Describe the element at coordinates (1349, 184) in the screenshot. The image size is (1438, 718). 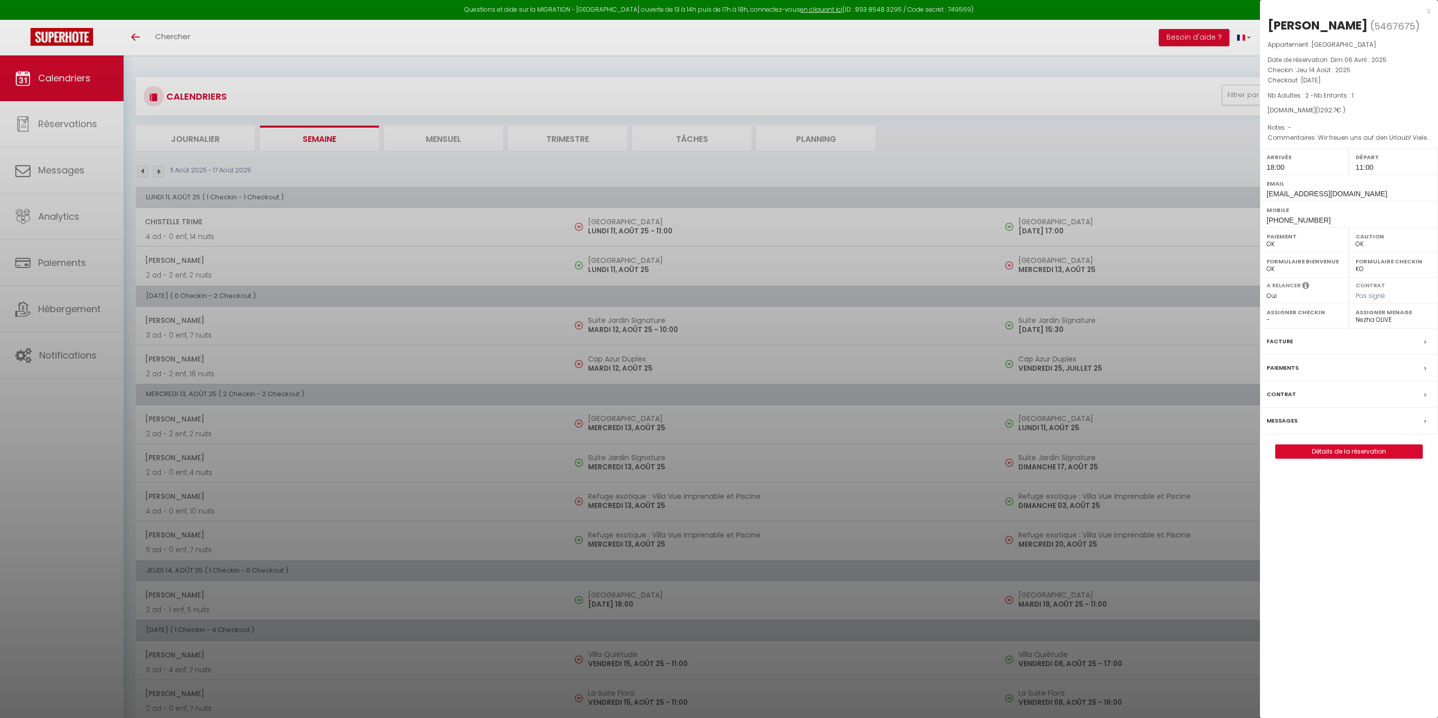
I see `label: Email` at that location.